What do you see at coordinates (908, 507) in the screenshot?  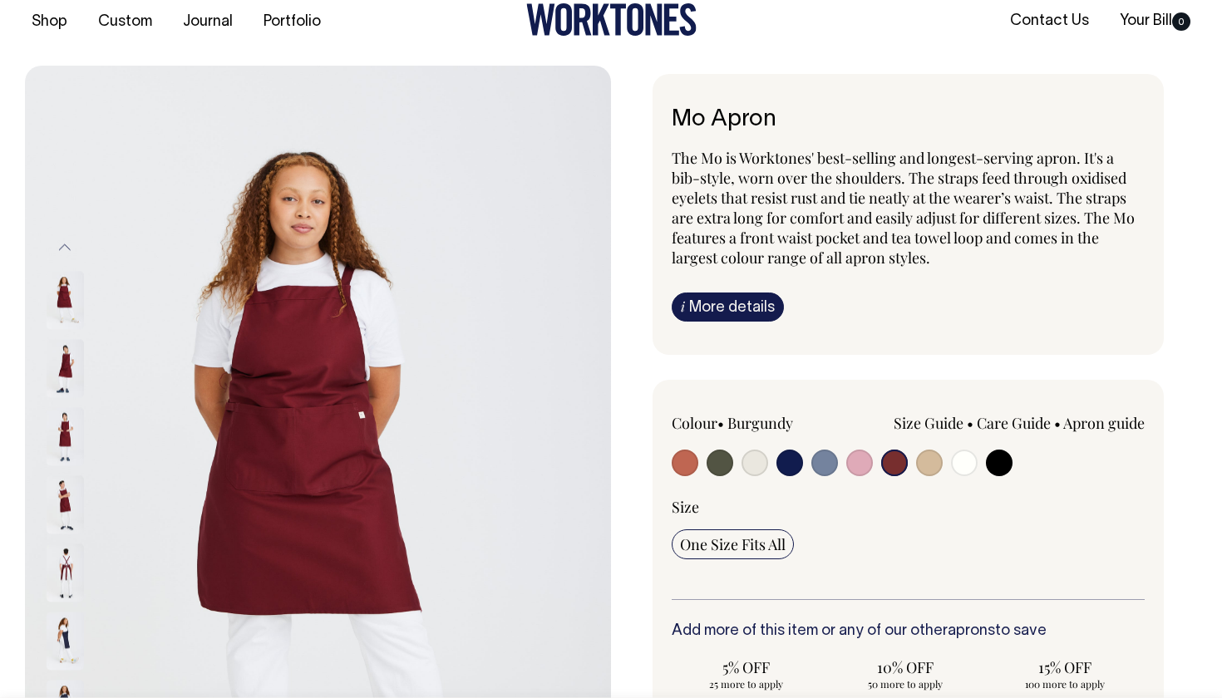 I see `div: Size` at bounding box center [908, 507].